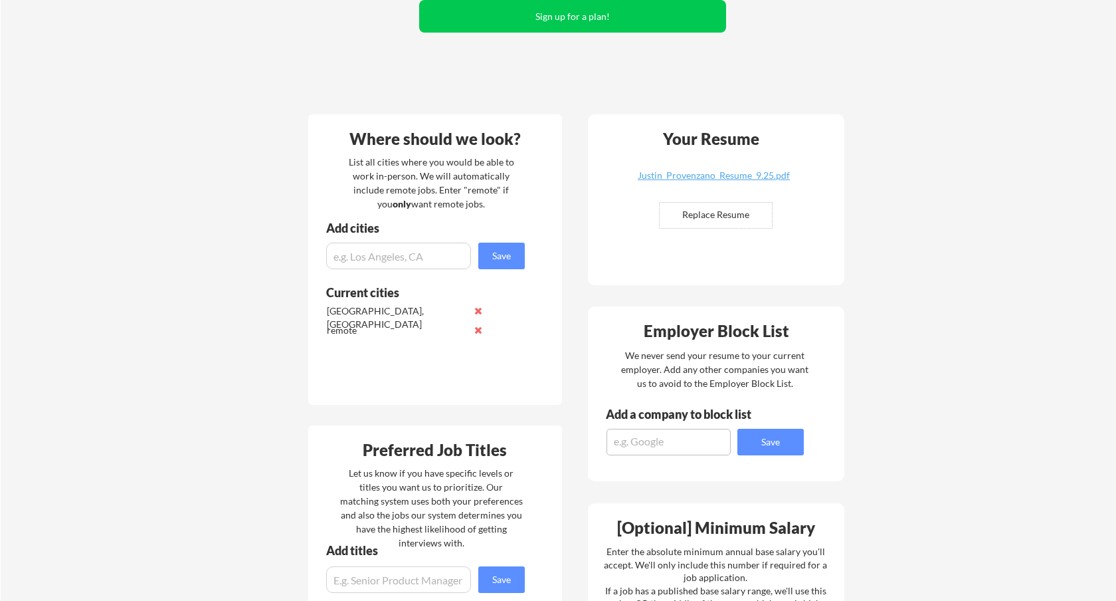 This screenshot has height=601, width=1116. I want to click on div: We never send your resume to your current employer. Add any other companies you want us to avoid ..., so click(715, 369).